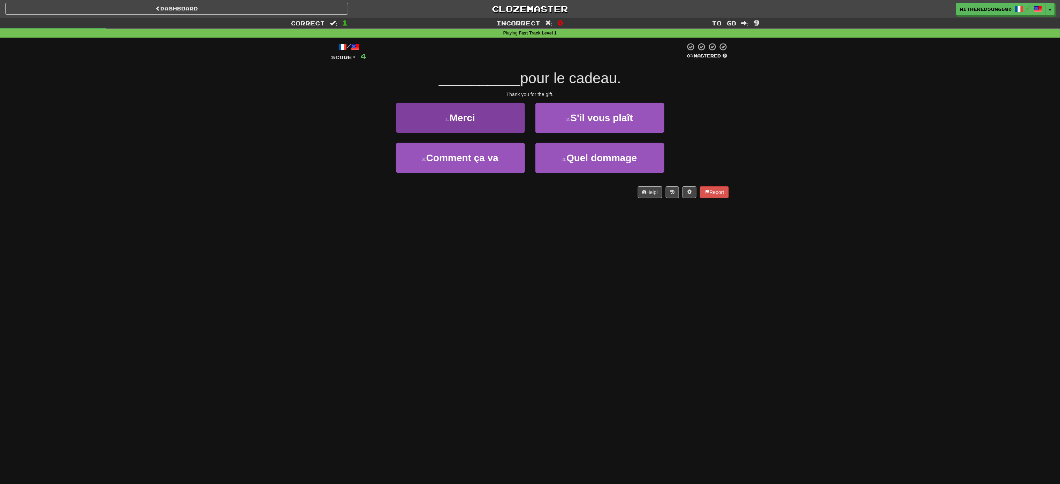 The height and width of the screenshot is (484, 1060). I want to click on span: S'il vous plaît, so click(602, 118).